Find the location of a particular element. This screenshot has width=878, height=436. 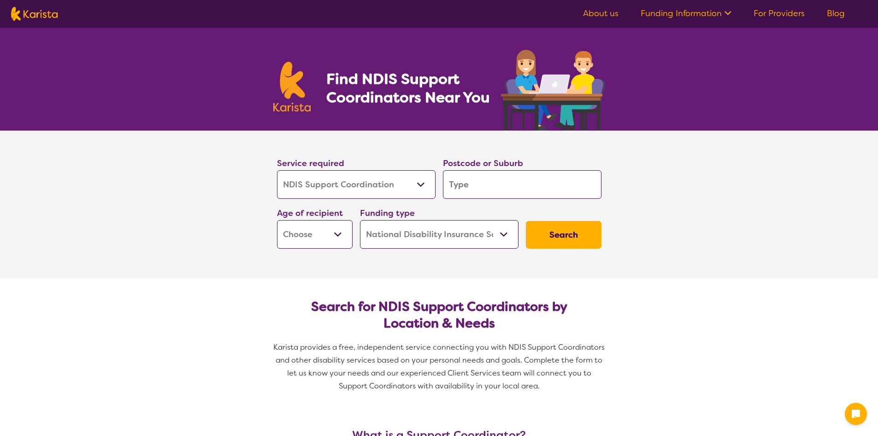

h2: Search for NDIS Support Coordinators by Location & Needs is located at coordinates (439, 315).